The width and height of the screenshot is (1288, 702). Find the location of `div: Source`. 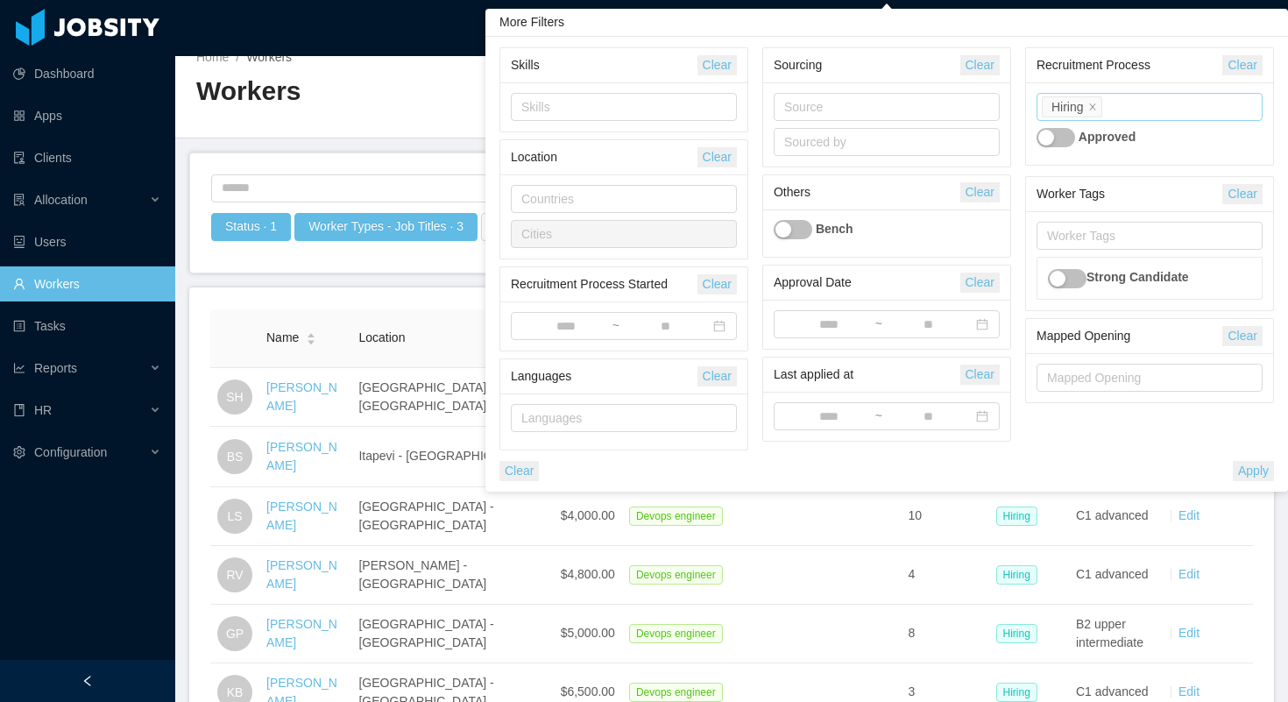

div: Source is located at coordinates (882, 107).